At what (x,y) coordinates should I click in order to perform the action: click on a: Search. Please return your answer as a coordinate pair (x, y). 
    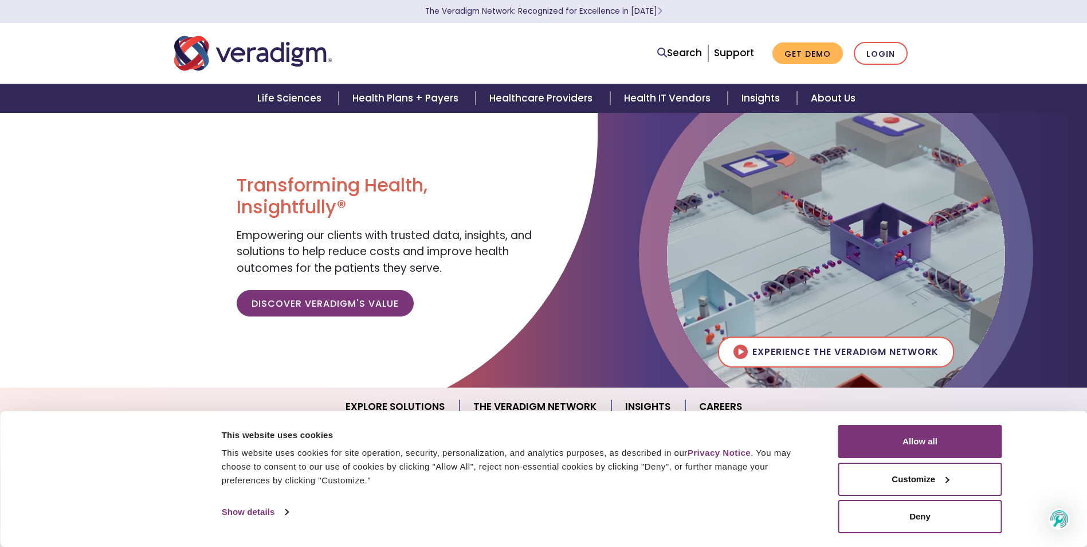
    Looking at the image, I should click on (679, 53).